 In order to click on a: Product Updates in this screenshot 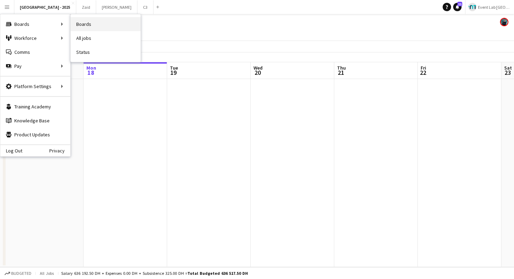, I will do `click(35, 135)`.